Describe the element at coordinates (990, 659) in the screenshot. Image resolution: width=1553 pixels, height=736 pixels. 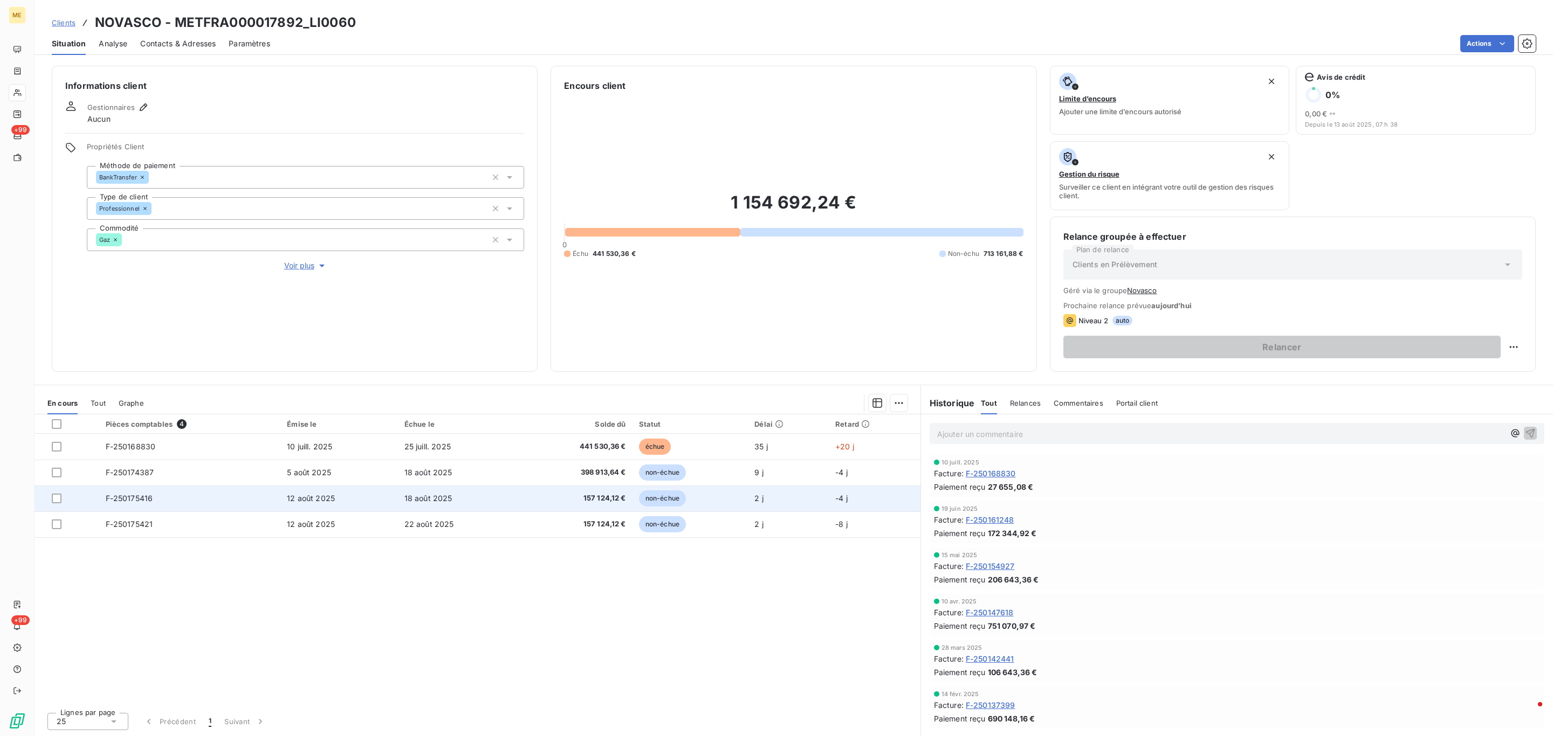
I see `span: F-250142441` at that location.